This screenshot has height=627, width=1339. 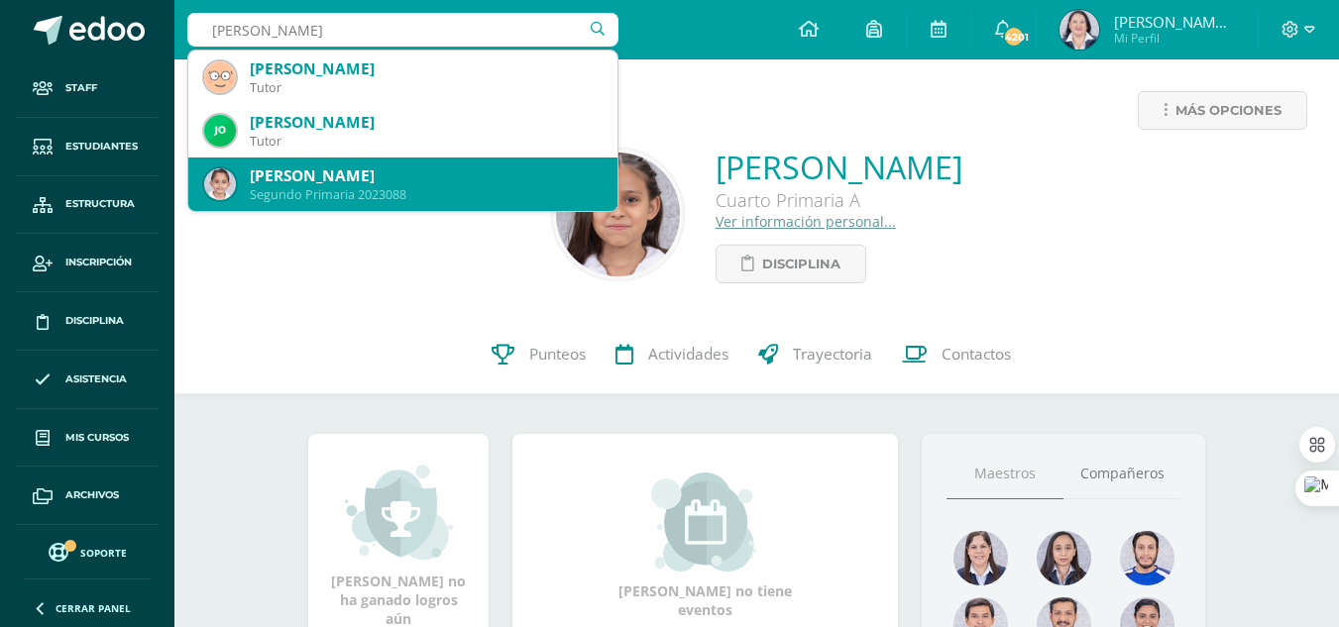 I want to click on img: achievement_small.png, so click(x=398, y=512).